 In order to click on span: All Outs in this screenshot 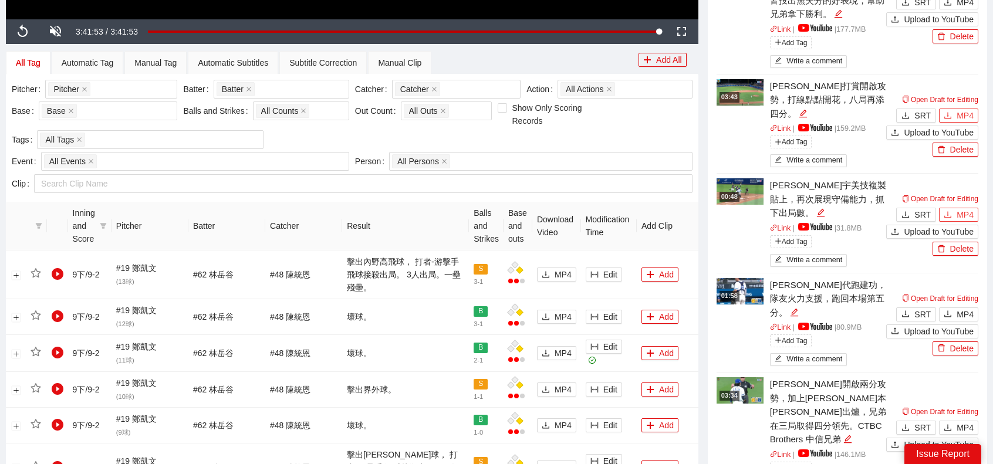, I will do `click(426, 111)`.